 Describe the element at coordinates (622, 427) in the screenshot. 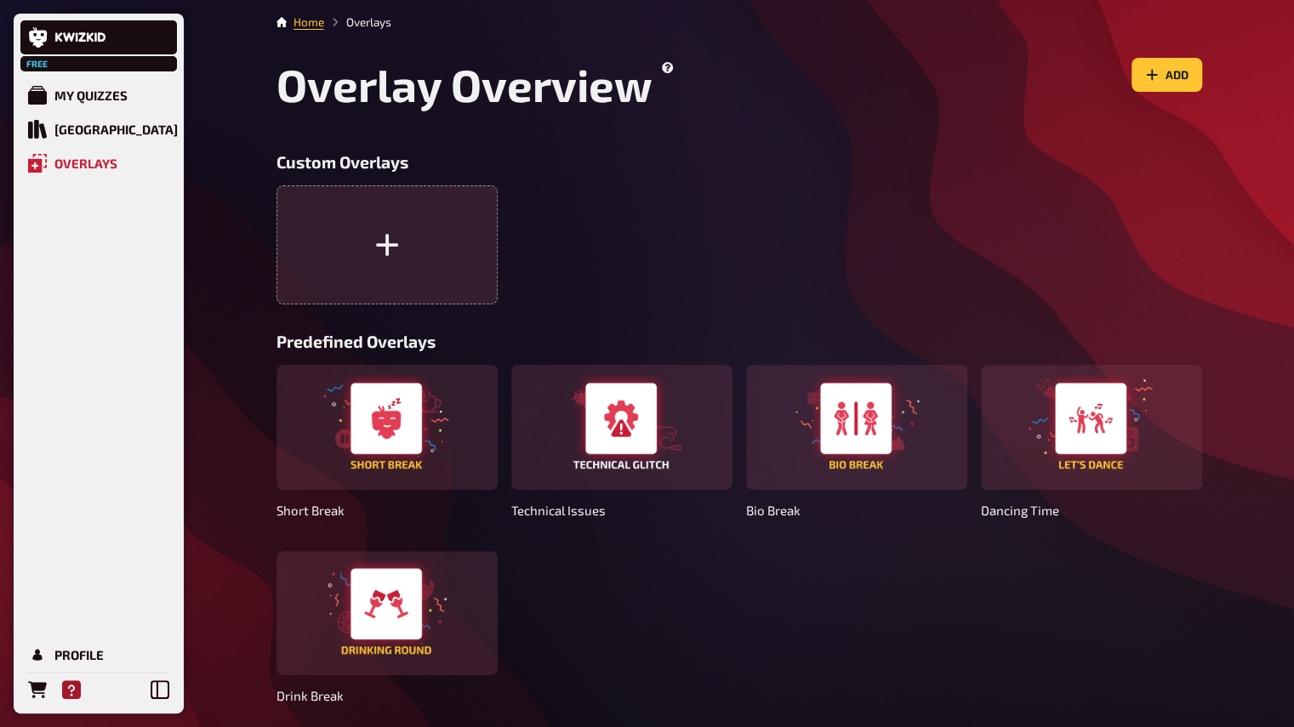

I see `div: Technical Issues` at that location.